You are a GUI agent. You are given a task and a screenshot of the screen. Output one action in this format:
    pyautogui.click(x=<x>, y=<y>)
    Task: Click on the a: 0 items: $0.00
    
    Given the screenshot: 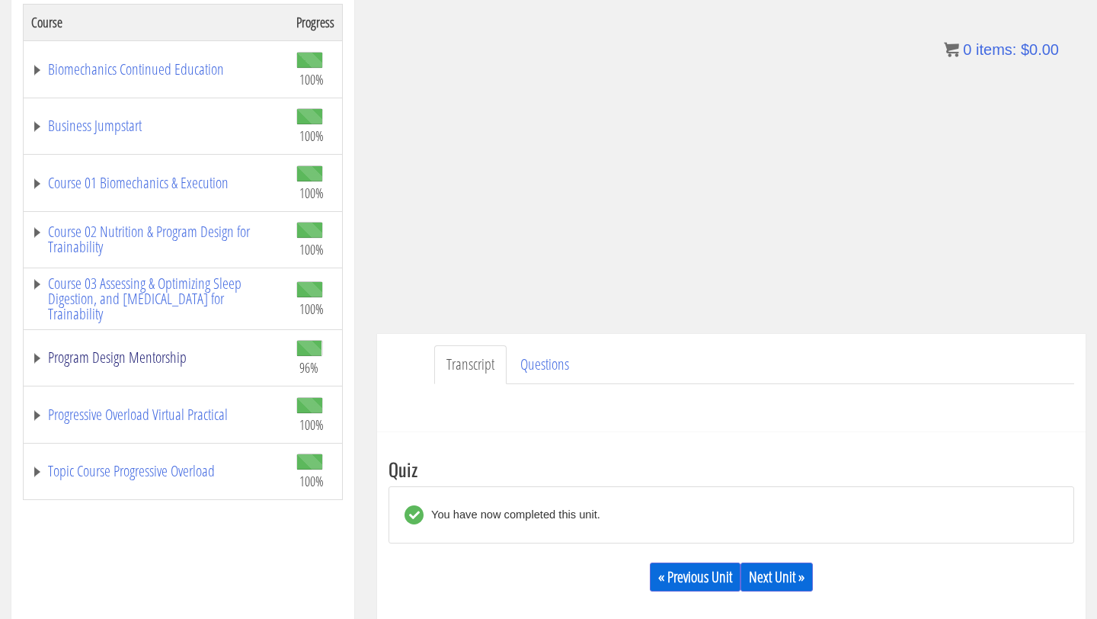 What is the action you would take?
    pyautogui.click(x=1001, y=50)
    